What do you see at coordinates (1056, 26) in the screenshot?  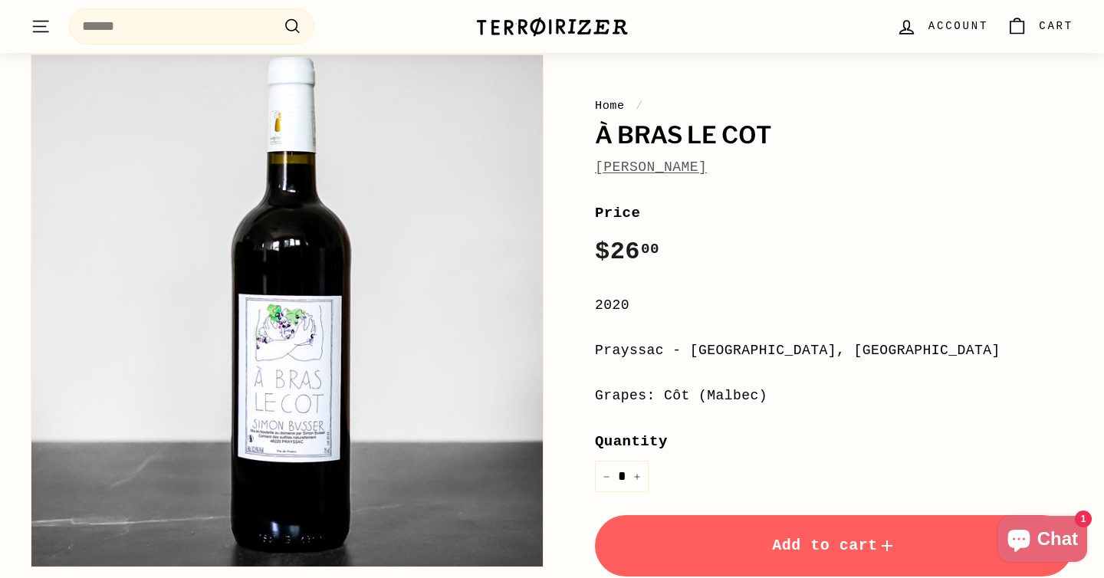 I see `span: Cart` at bounding box center [1056, 26].